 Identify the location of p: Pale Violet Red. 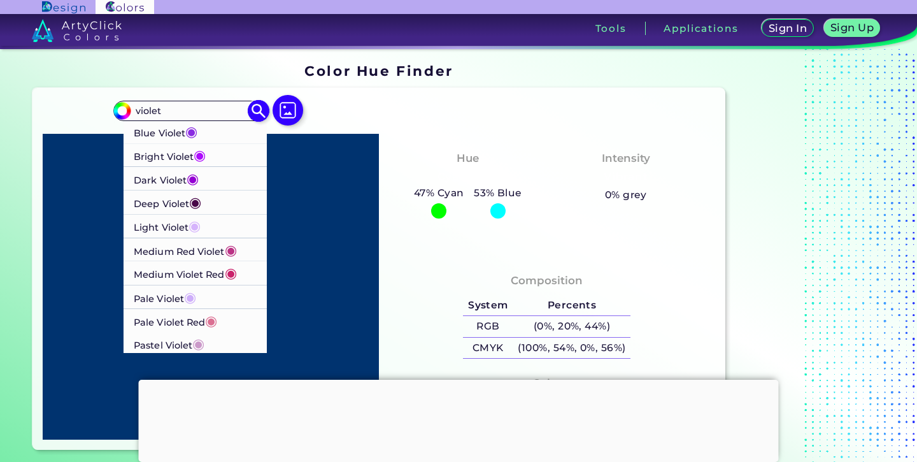
(175, 320).